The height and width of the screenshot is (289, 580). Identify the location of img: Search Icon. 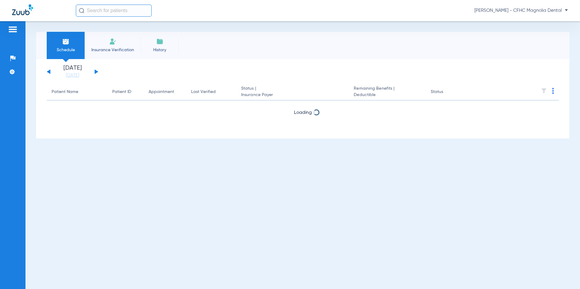
(82, 11).